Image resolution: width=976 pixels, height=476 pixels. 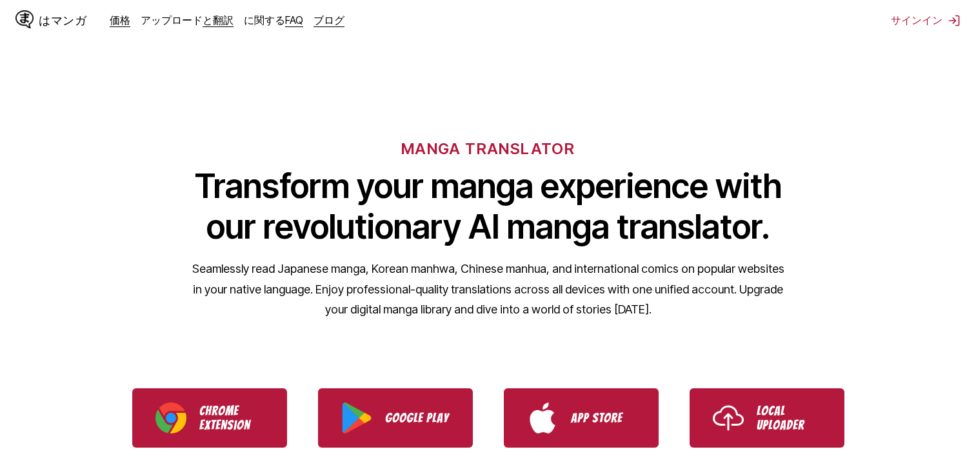 What do you see at coordinates (917, 21) in the screenshot?
I see `font: サインイン` at bounding box center [917, 21].